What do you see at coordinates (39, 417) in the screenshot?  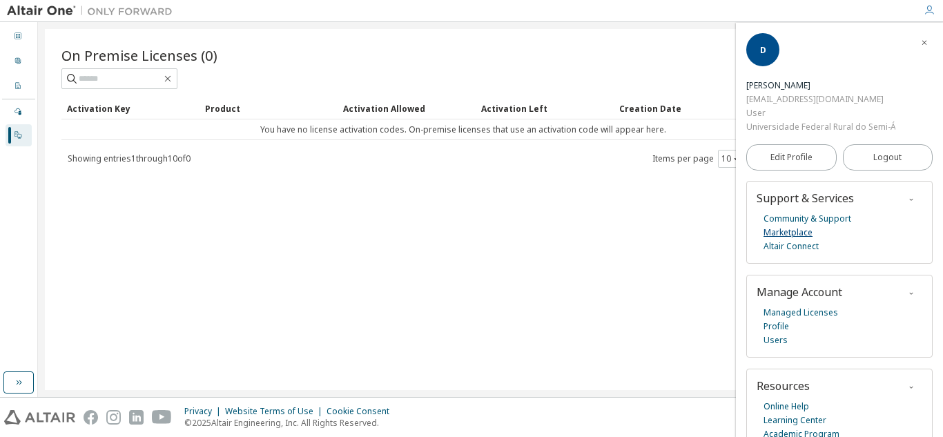 I see `img: altair_logo.svg` at bounding box center [39, 417].